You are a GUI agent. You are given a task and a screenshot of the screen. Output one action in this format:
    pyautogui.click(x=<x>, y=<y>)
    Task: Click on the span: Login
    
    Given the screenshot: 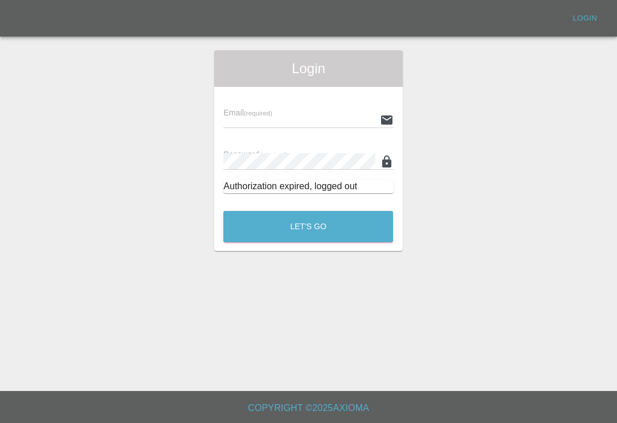 What is the action you would take?
    pyautogui.click(x=308, y=69)
    